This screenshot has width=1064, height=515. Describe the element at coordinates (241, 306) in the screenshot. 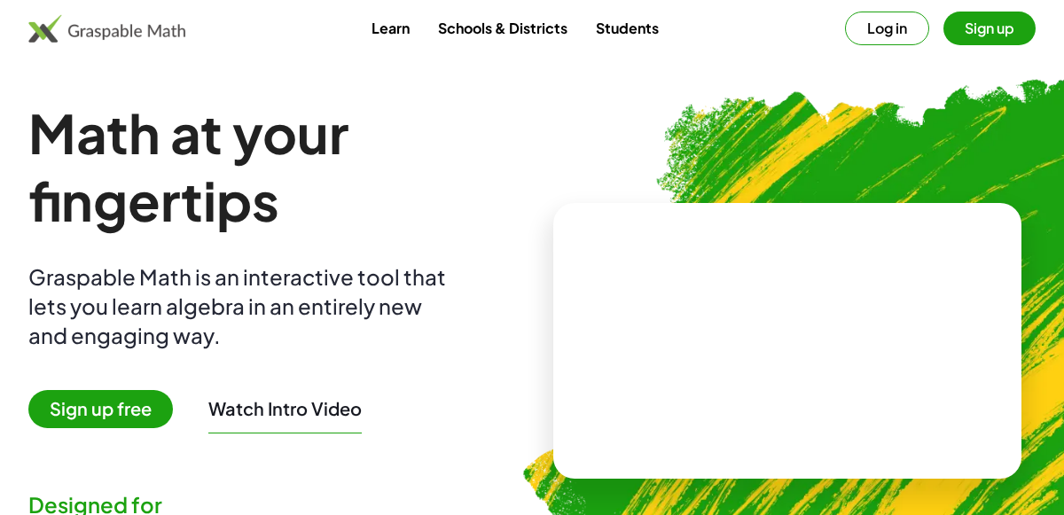

I see `div: Graspable Math is an interactive tool that lets you learn algebra in an entirely new and engaging...` at that location.